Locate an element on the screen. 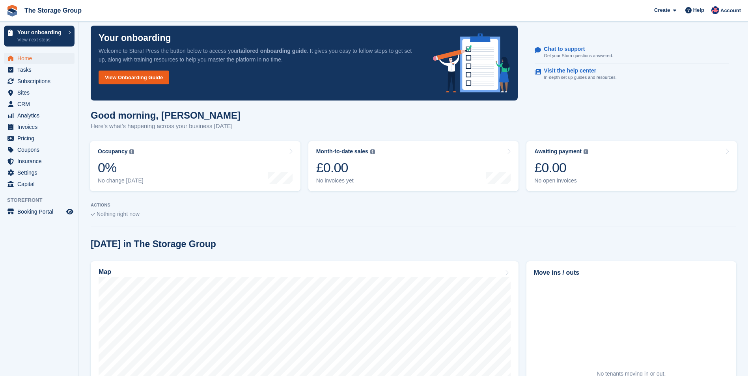 The image size is (748, 376). div: Awaiting payment is located at coordinates (558, 151).